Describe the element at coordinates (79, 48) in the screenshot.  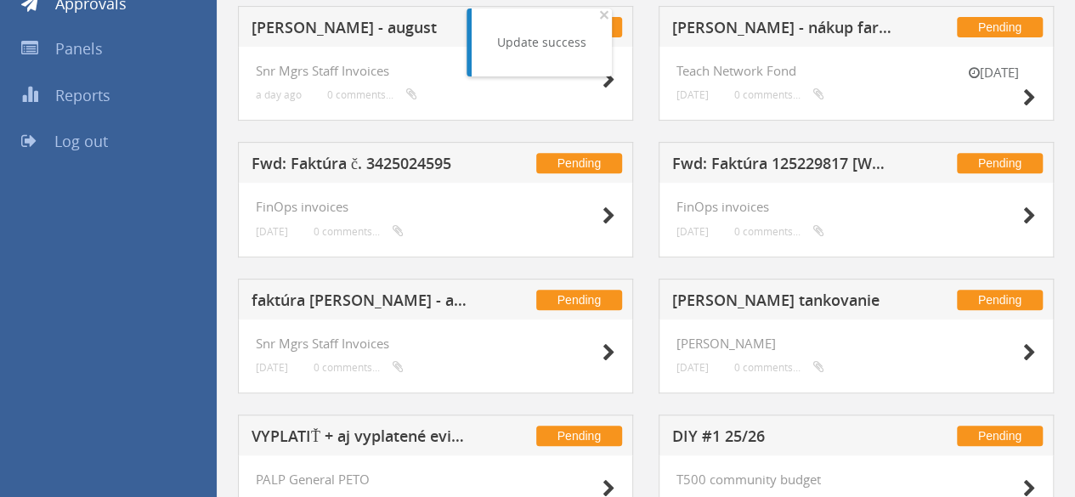
I see `span: Panels` at that location.